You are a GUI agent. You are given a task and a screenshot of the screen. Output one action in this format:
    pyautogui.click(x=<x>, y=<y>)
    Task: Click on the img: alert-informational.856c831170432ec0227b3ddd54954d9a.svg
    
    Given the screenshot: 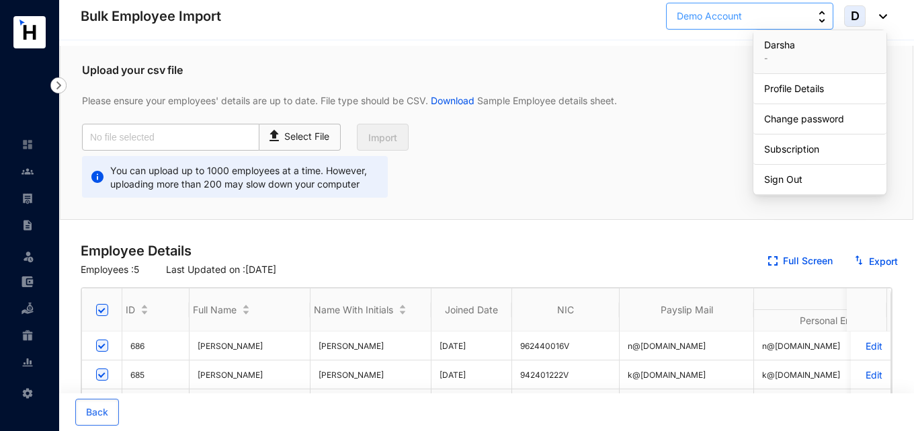 What is the action you would take?
    pyautogui.click(x=97, y=177)
    